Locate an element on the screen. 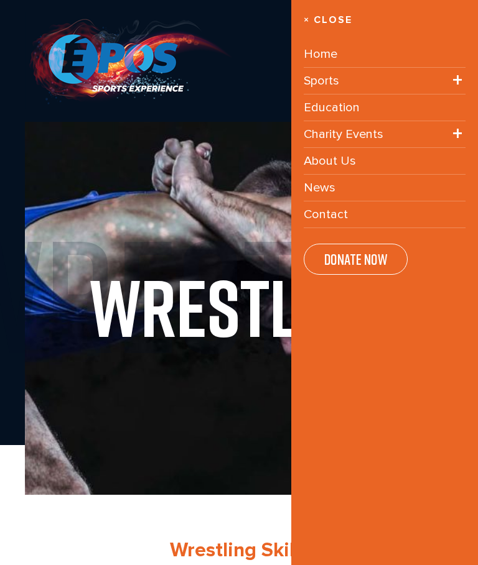 The height and width of the screenshot is (565, 478). a: Charity Events is located at coordinates (343, 134).